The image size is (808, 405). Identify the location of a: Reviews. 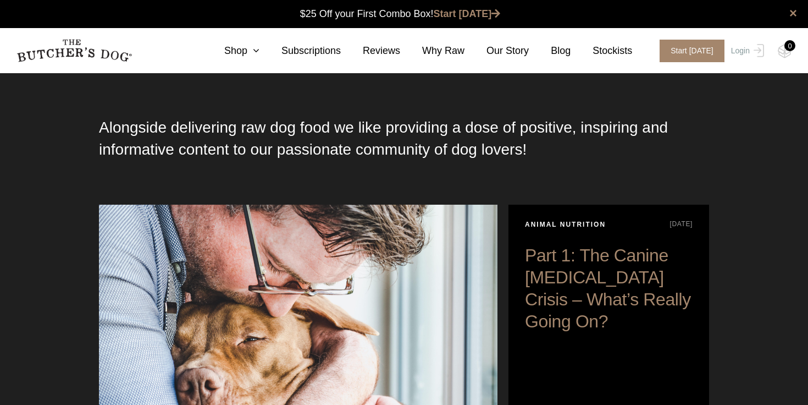
(370, 51).